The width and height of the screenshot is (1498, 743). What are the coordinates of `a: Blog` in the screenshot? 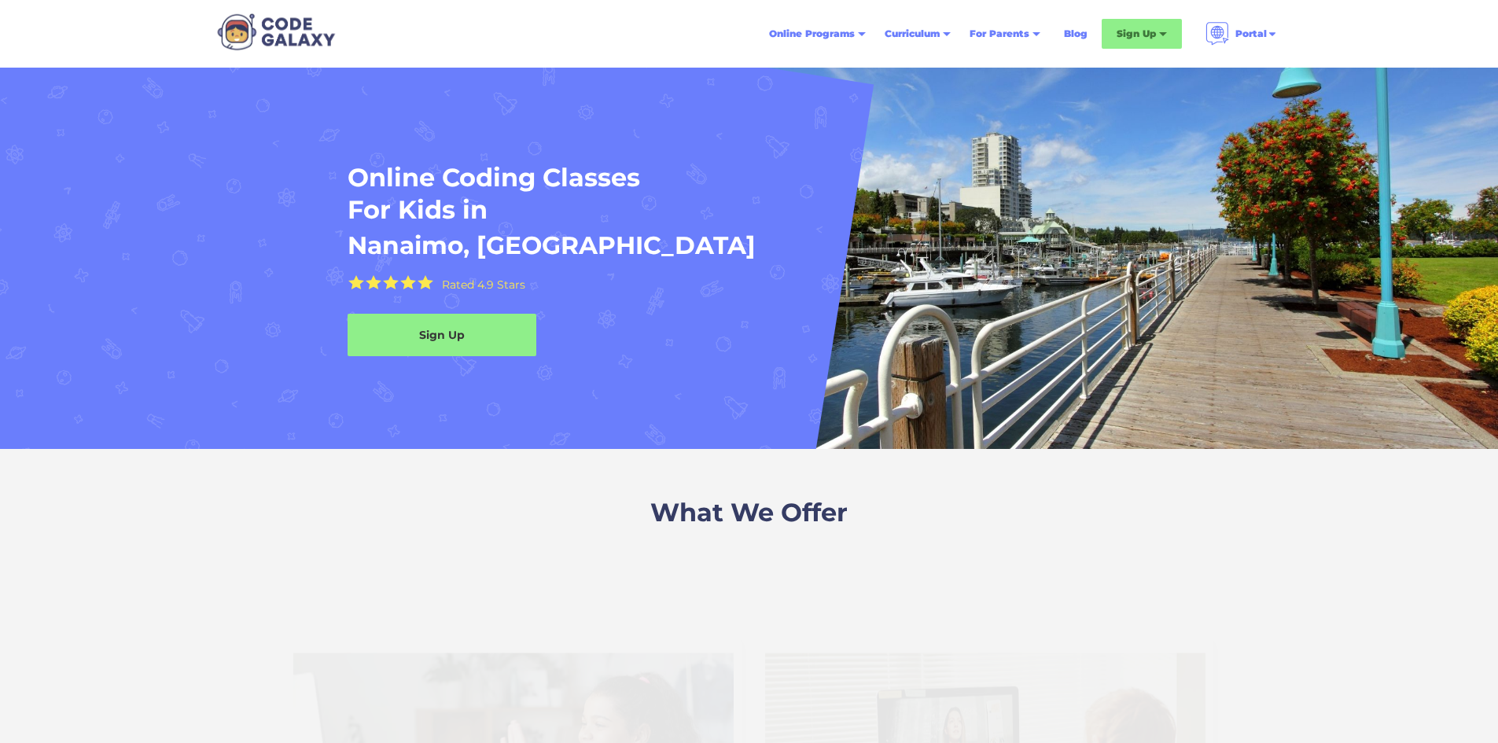 It's located at (1075, 34).